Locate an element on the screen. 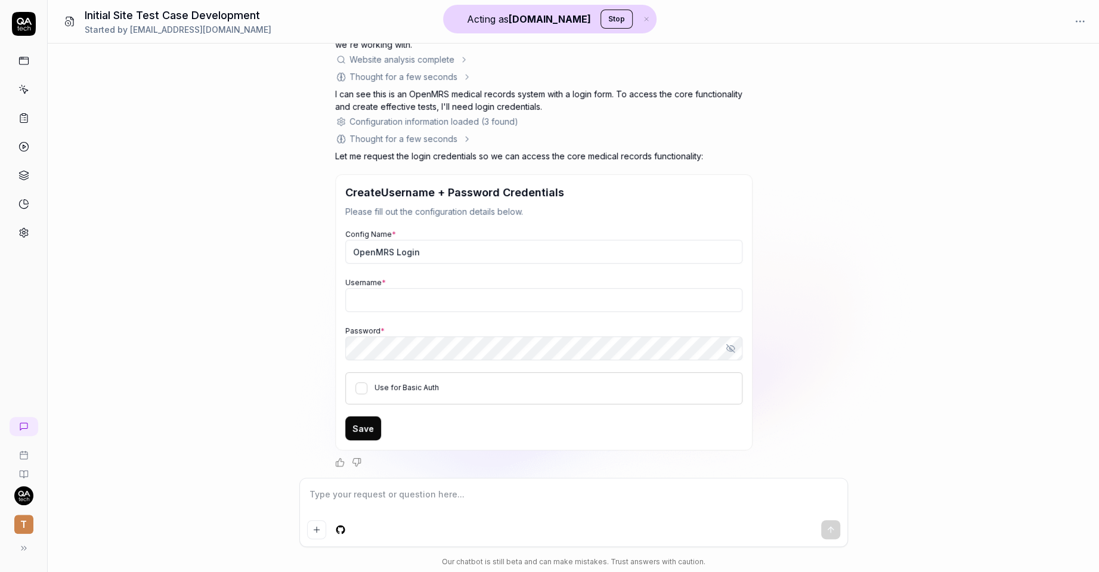 The image size is (1099, 572). button: Save is located at coordinates (363, 428).